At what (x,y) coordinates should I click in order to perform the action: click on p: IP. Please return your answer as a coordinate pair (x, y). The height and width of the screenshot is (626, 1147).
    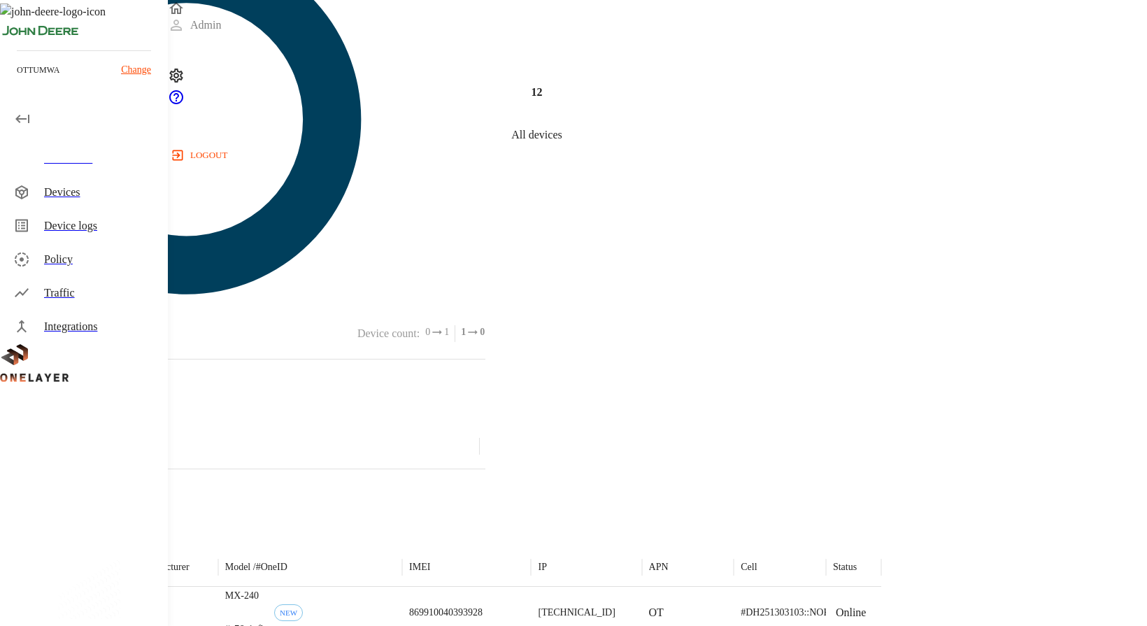
    Looking at the image, I should click on (542, 567).